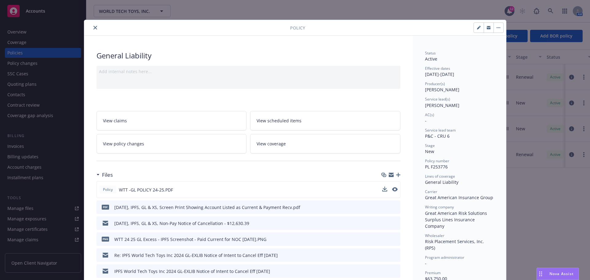 This screenshot has height=280, width=590. I want to click on span: Great American Insurance Group, so click(459, 197).